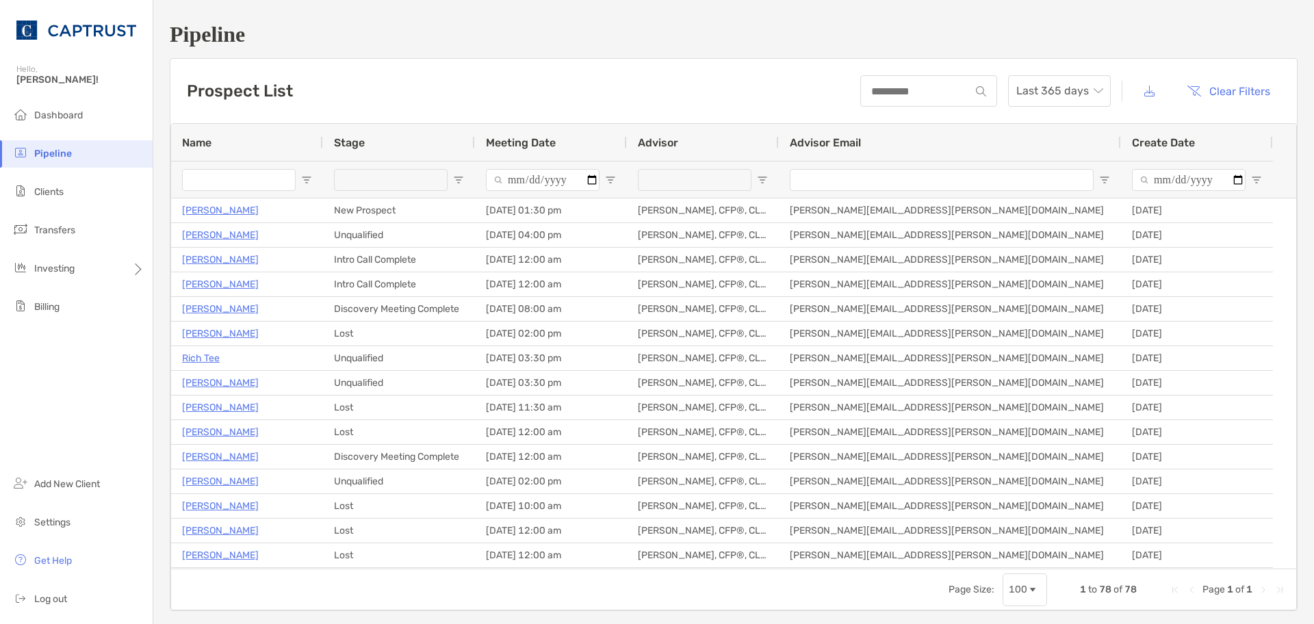  Describe the element at coordinates (971, 589) in the screenshot. I see `div: Page Size:` at that location.